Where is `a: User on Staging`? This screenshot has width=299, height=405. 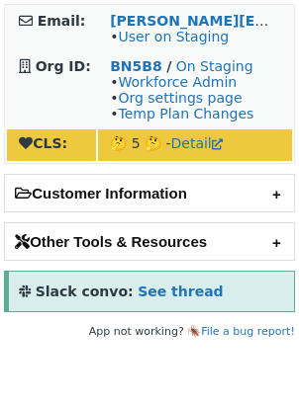
a: User on Staging is located at coordinates (173, 37).